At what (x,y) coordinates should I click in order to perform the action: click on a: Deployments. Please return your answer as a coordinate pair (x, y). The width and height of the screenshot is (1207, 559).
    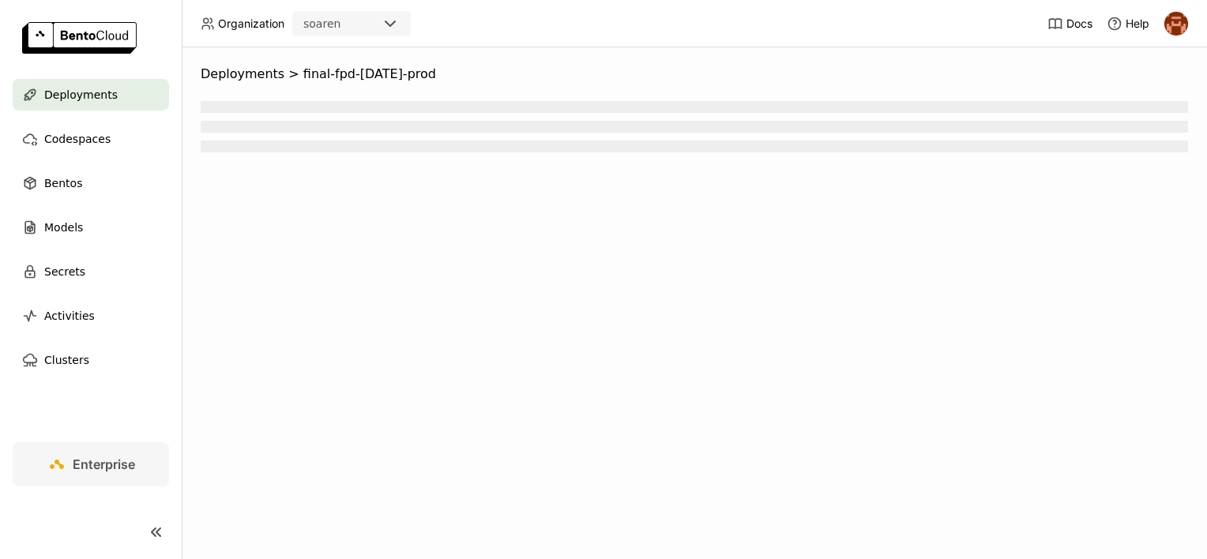
    Looking at the image, I should click on (91, 95).